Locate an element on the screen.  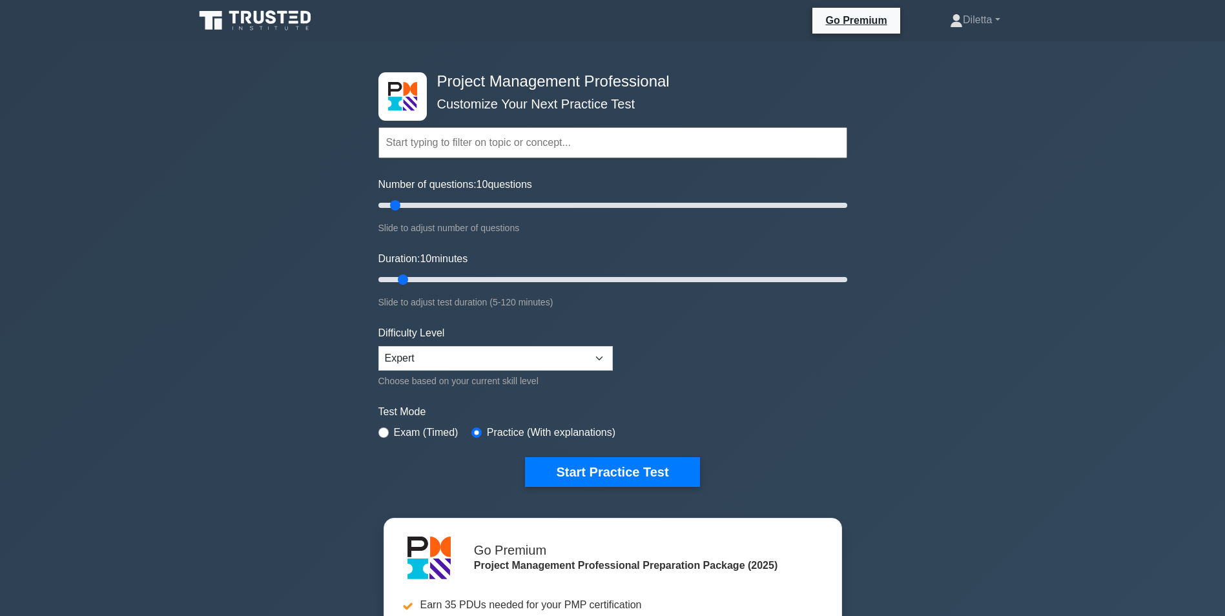
div: Choose based on your current skill level is located at coordinates (495, 381).